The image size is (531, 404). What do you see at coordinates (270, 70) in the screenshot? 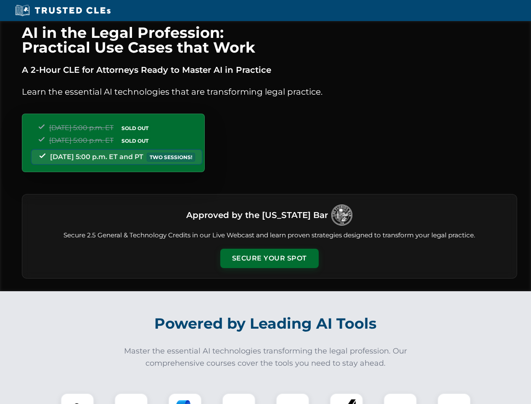
I see `p: A 2-Hour CLE for Attorneys Ready to Master AI in Practice` at bounding box center [270, 70].